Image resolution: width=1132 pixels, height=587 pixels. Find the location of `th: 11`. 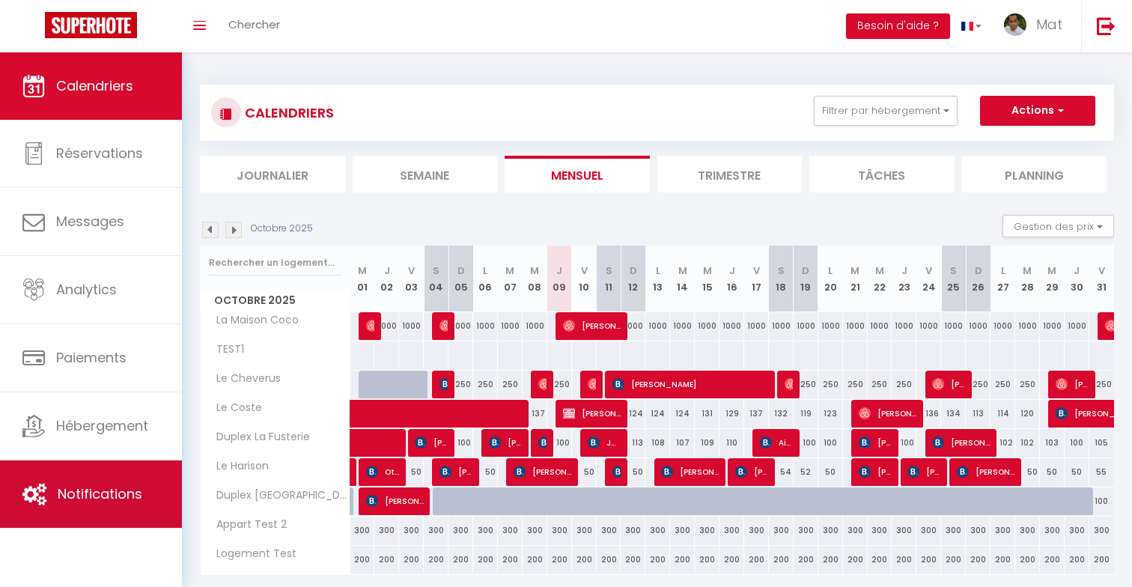

th: 11 is located at coordinates (609, 279).